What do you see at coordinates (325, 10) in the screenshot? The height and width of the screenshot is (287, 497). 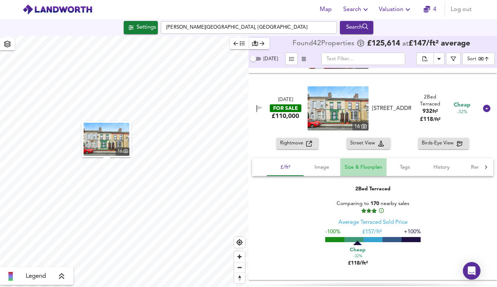 I see `span: Map` at bounding box center [325, 10].